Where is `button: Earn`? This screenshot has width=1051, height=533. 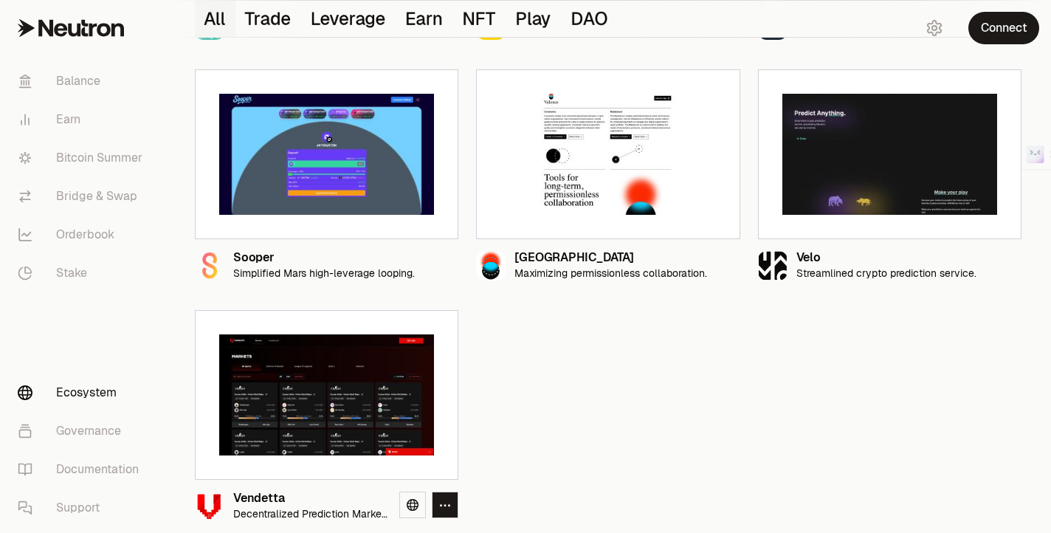
button: Earn is located at coordinates (424, 18).